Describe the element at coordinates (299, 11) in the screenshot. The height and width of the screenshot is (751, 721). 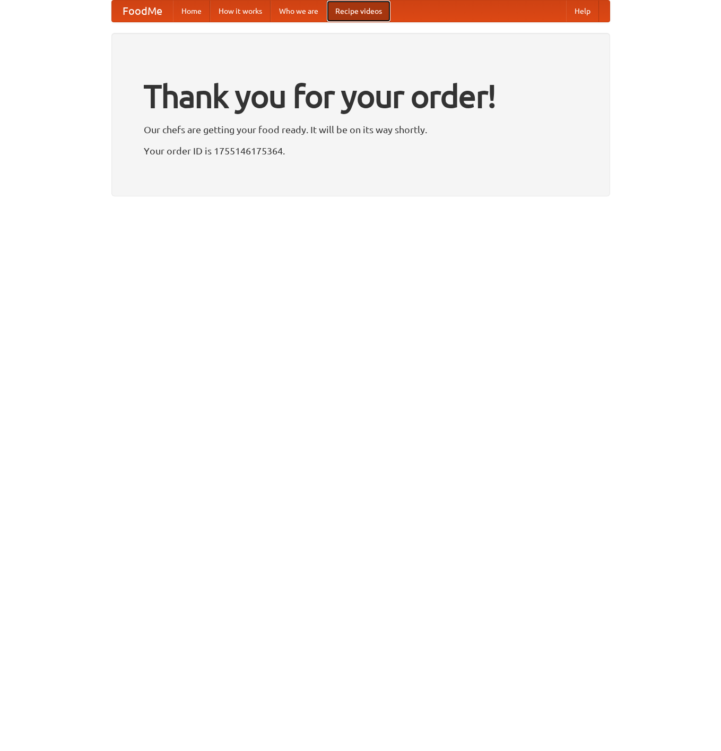
I see `a: Who we are` at that location.